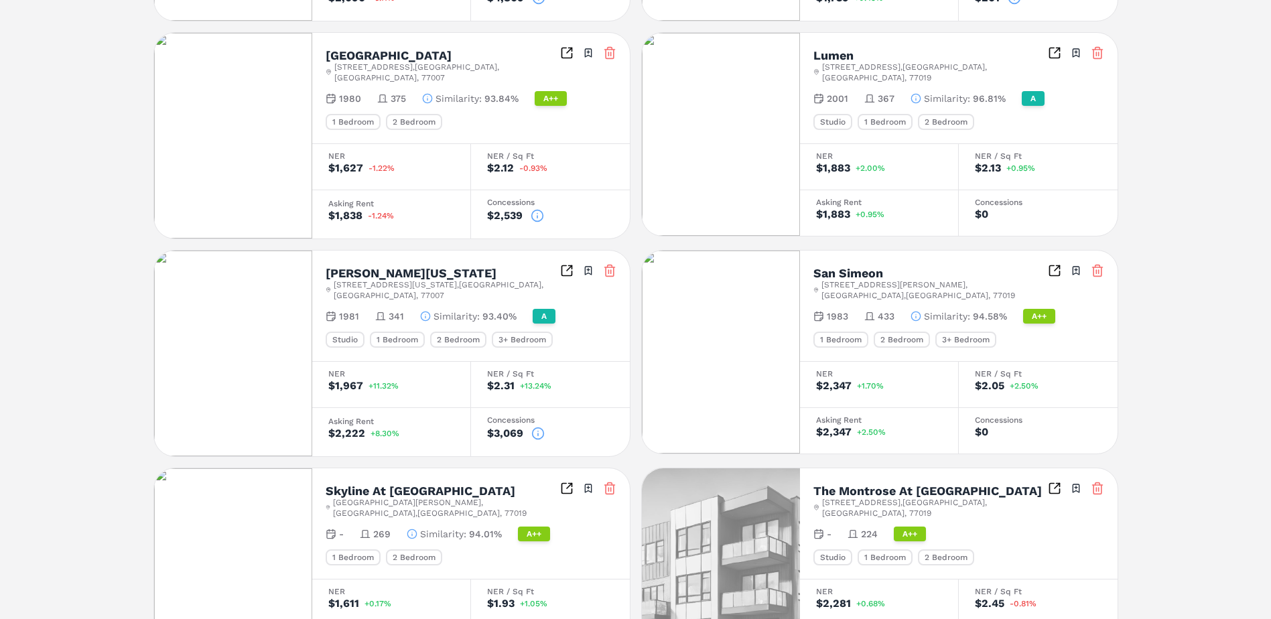 Image resolution: width=1271 pixels, height=619 pixels. Describe the element at coordinates (381, 168) in the screenshot. I see `span: -1.22%` at that location.